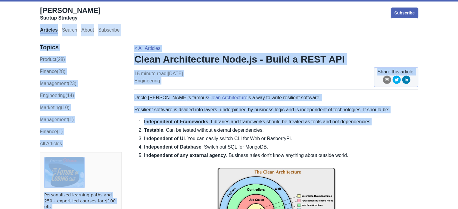  Describe the element at coordinates (88, 31) in the screenshot. I see `a: About` at that location.